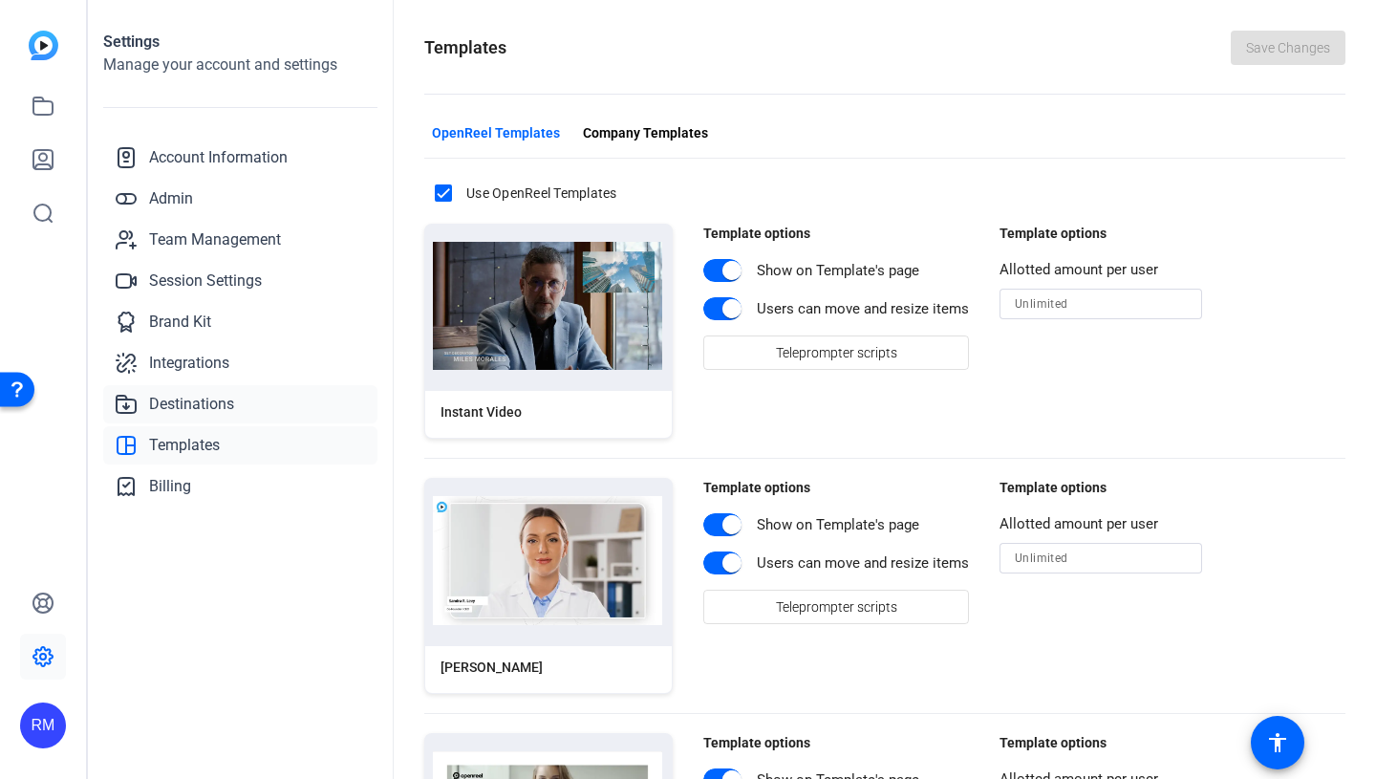 This screenshot has height=779, width=1376. I want to click on a: Account Information, so click(240, 158).